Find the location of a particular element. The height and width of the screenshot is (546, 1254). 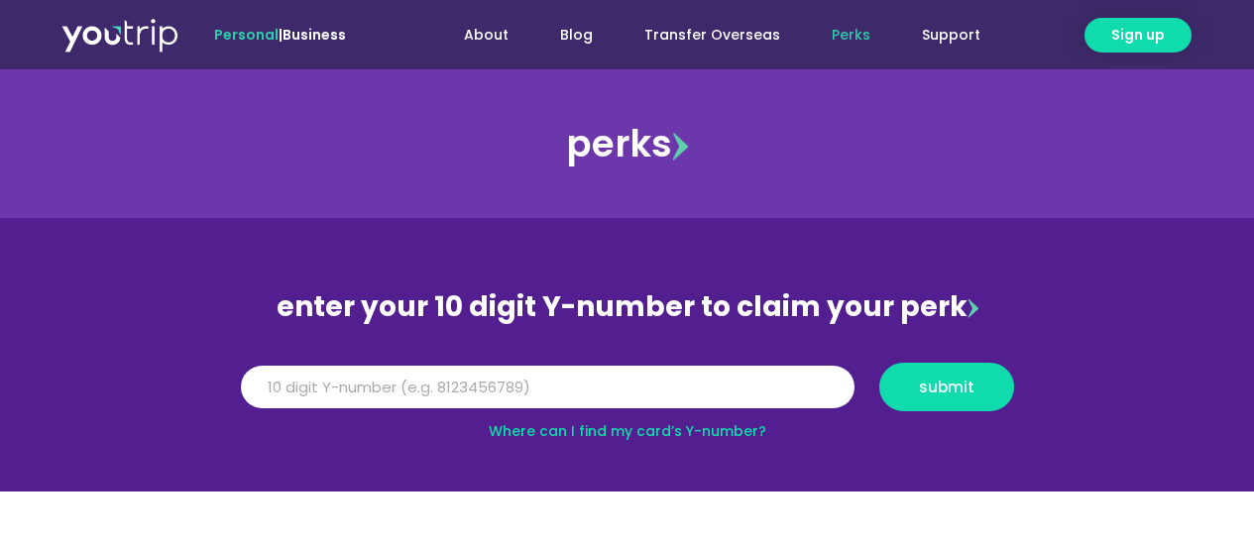

span: Personal is located at coordinates (246, 35).